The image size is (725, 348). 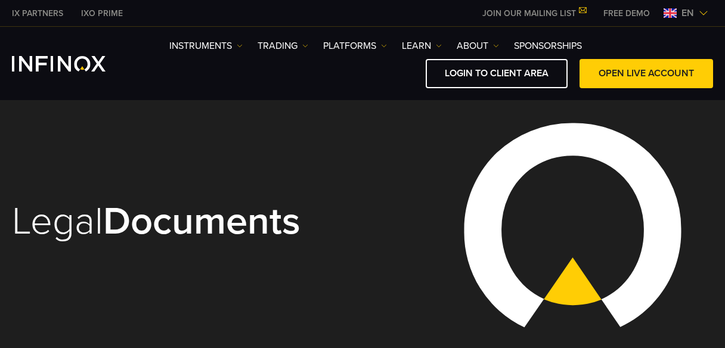 What do you see at coordinates (283, 46) in the screenshot?
I see `a: TRADING` at bounding box center [283, 46].